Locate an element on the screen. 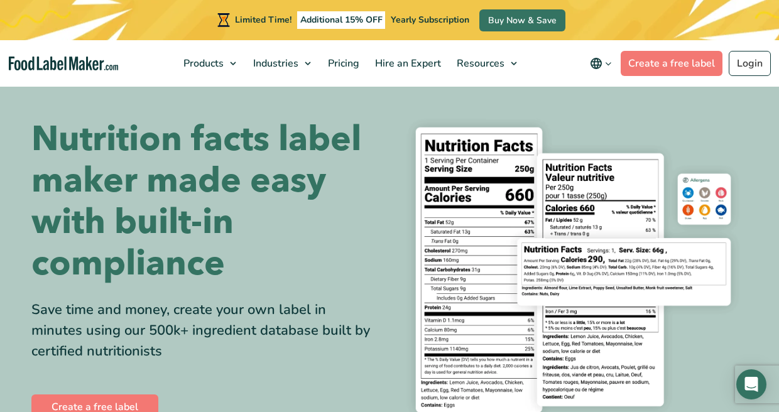 This screenshot has width=779, height=412. span: Industries is located at coordinates (274, 63).